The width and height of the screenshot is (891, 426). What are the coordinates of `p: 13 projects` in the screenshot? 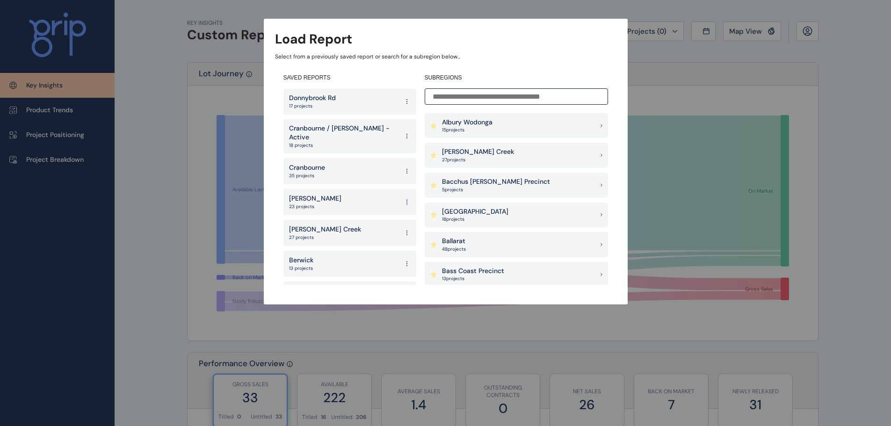 It's located at (301, 269).